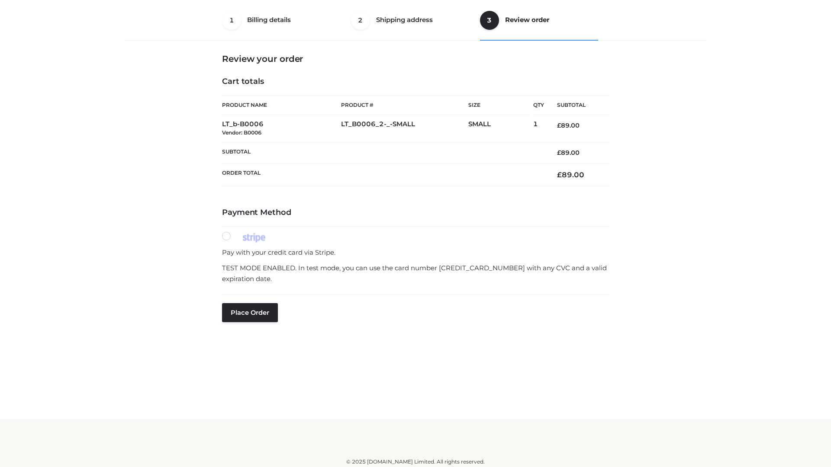 The width and height of the screenshot is (831, 467). Describe the element at coordinates (501, 129) in the screenshot. I see `td: SMALL` at that location.